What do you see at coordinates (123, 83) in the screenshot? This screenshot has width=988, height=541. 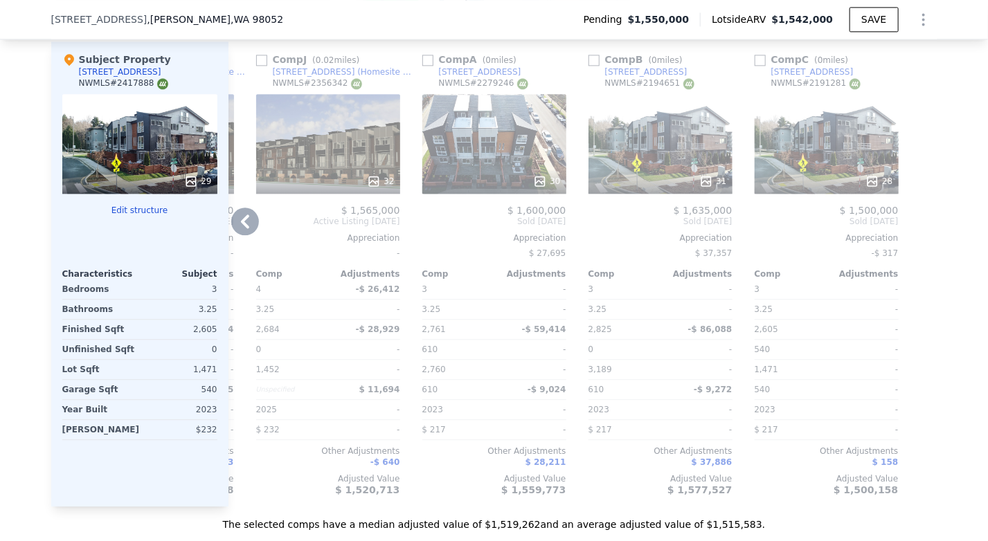 I see `div: NWMLS # 2417888` at bounding box center [123, 83].